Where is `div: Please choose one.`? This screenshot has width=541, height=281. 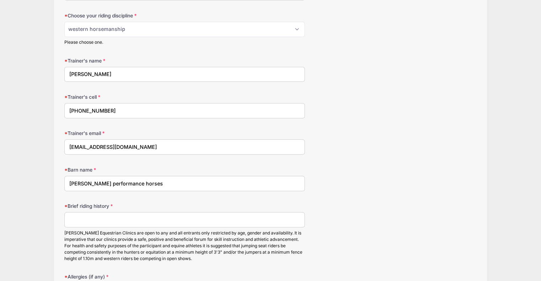
div: Please choose one. is located at coordinates (185, 42).